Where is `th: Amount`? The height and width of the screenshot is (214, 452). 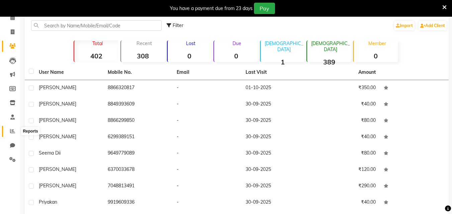
th: Amount is located at coordinates (367, 72).